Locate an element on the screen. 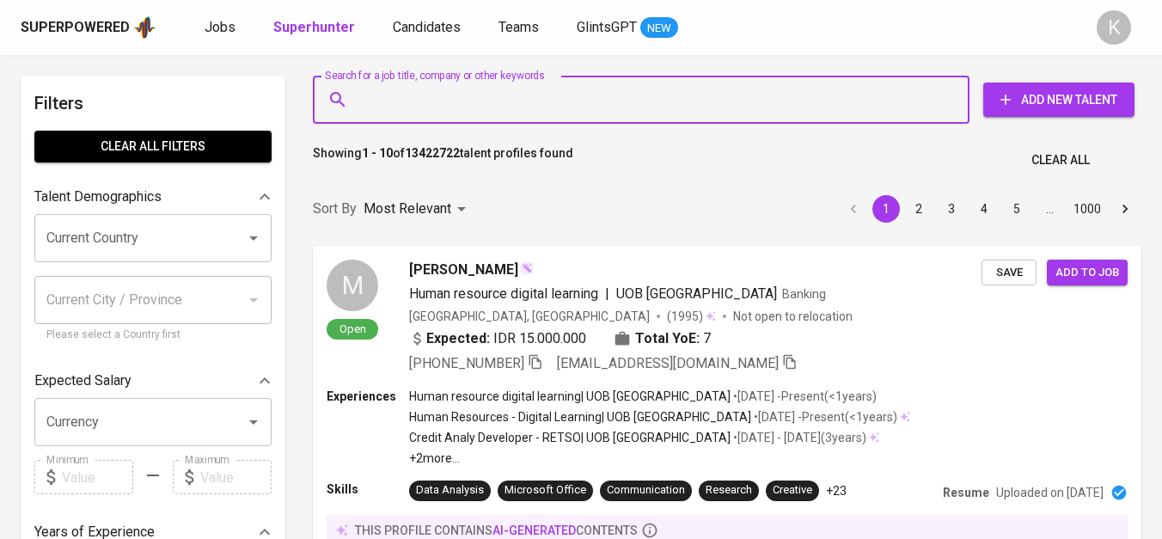 The image size is (1162, 539). button: Clear All filters is located at coordinates (153, 146).